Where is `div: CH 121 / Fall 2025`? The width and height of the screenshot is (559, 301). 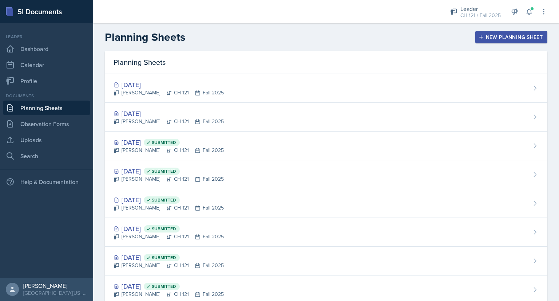 div: CH 121 / Fall 2025 is located at coordinates (481, 15).